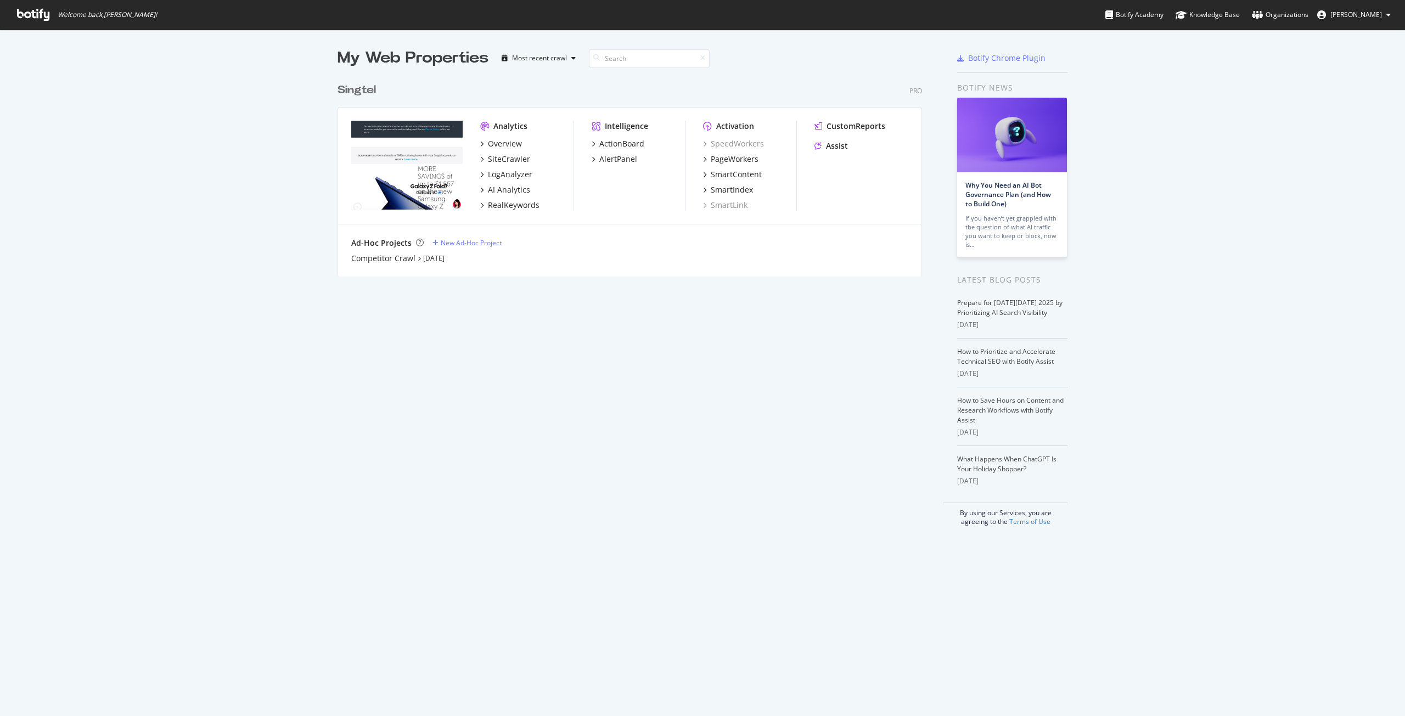 Image resolution: width=1405 pixels, height=716 pixels. I want to click on div: Pro, so click(915, 91).